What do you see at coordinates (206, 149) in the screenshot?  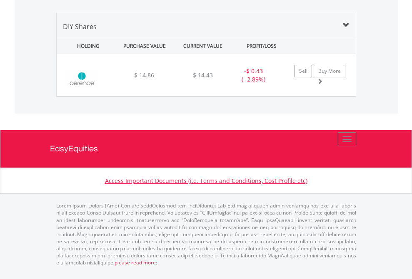 I see `a: EasyEquities` at bounding box center [206, 149].